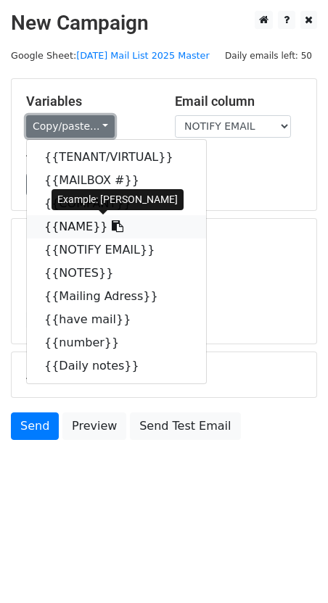 Image resolution: width=328 pixels, height=603 pixels. I want to click on a: Preview, so click(94, 426).